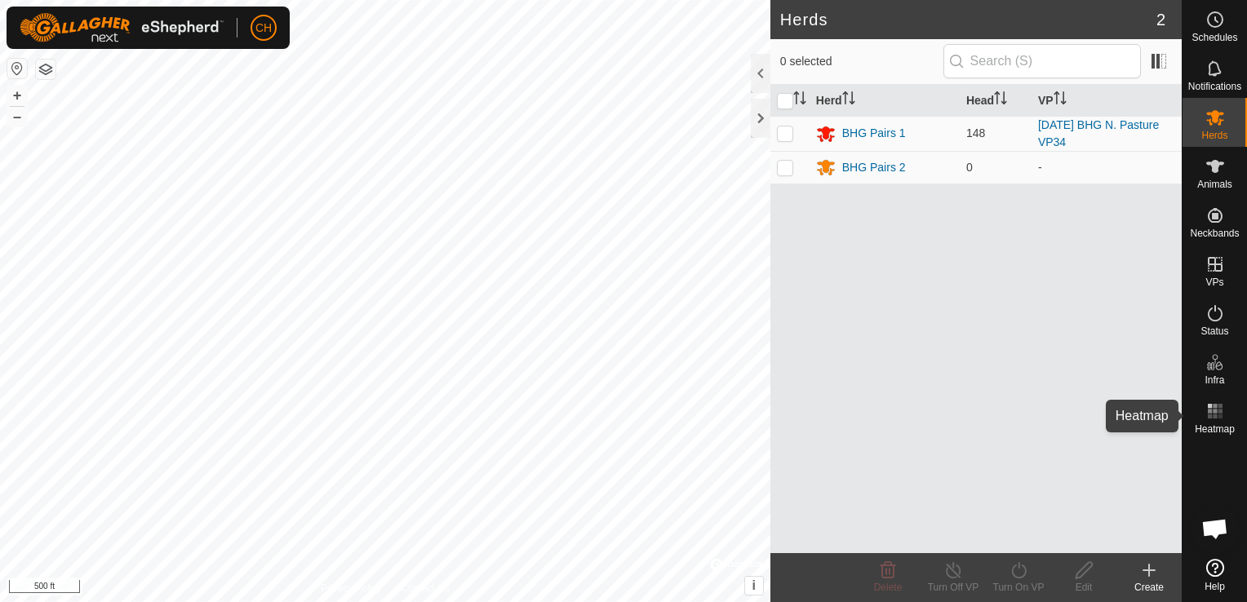 The image size is (1247, 602). I want to click on span: Heatmap, so click(1215, 429).